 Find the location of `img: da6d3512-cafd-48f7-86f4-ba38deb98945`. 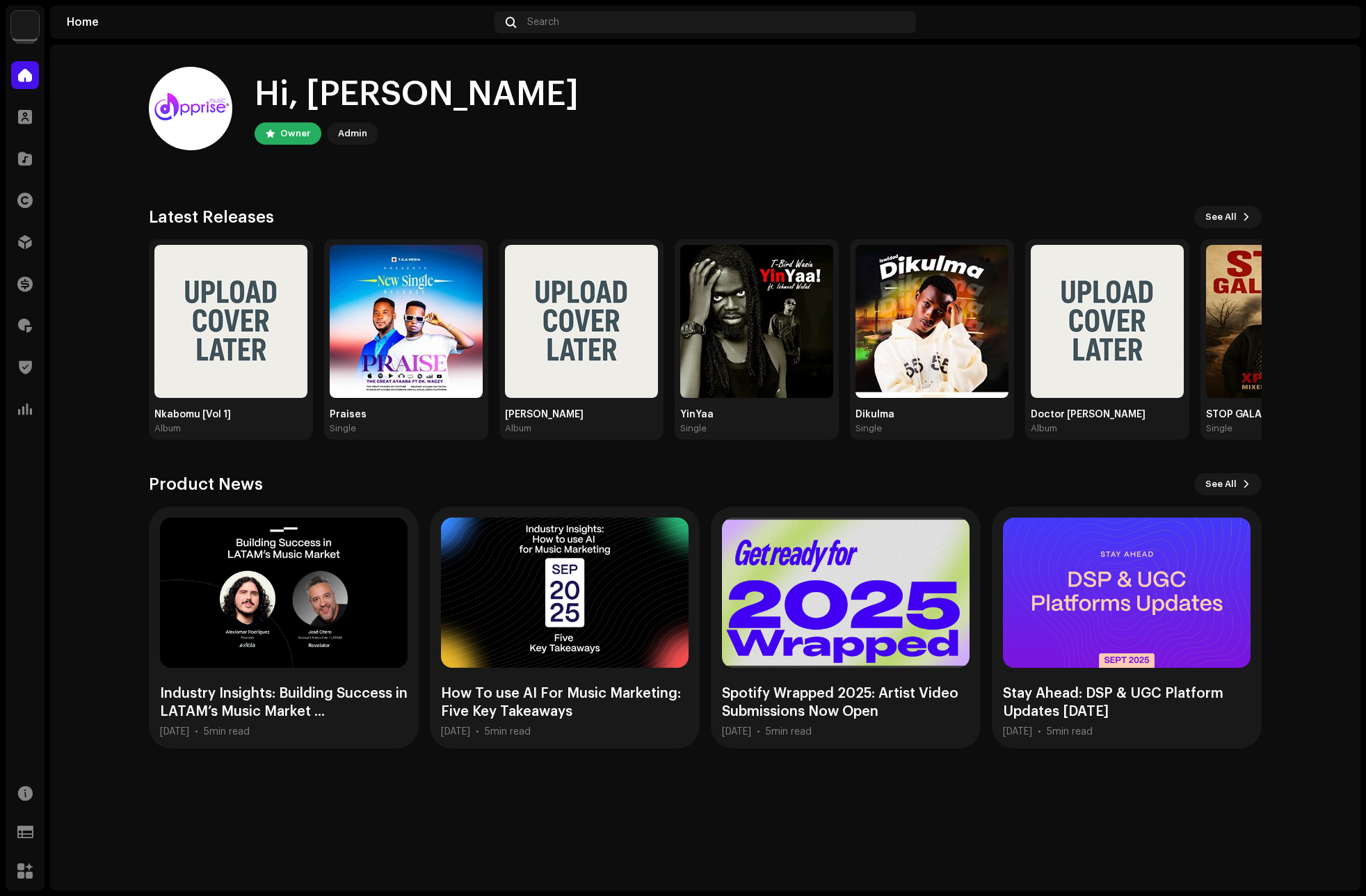

img: da6d3512-cafd-48f7-86f4-ba38deb98945 is located at coordinates (231, 321).